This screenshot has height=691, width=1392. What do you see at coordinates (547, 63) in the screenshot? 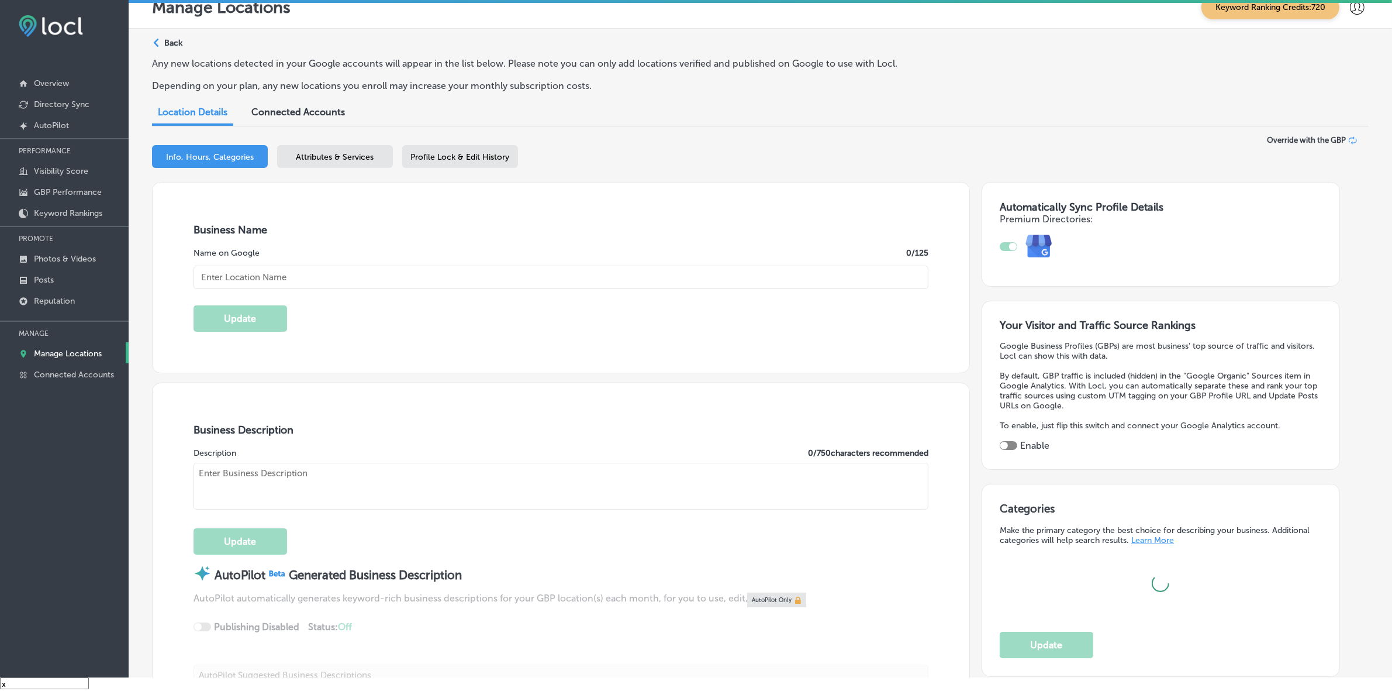
I see `p: Any new locations detected in your Google accounts will appear in the list below. Please note you...` at bounding box center [547, 63].